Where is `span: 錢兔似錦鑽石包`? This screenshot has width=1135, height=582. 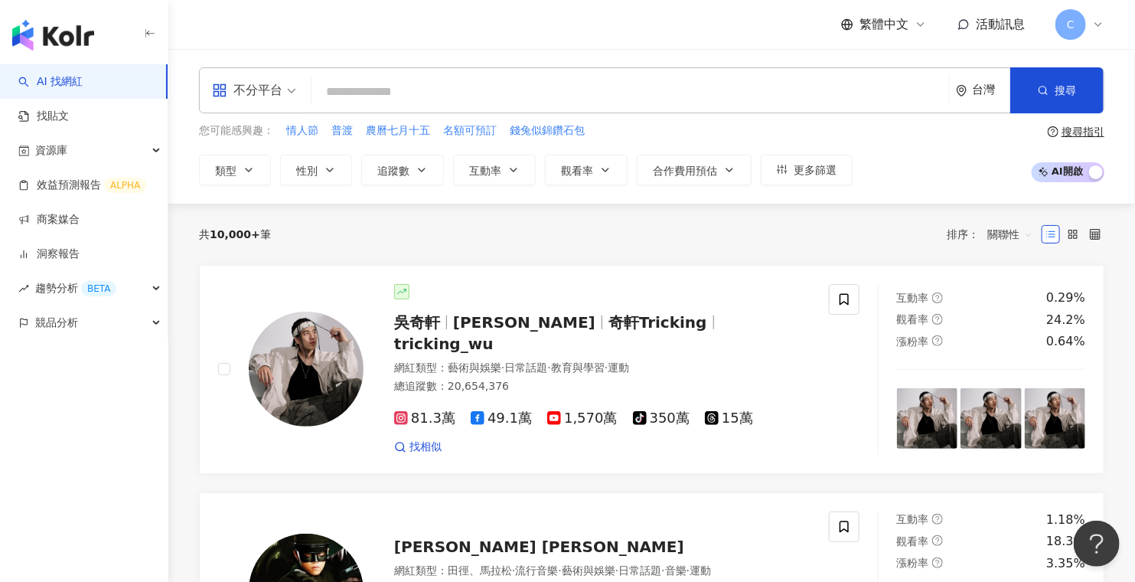 span: 錢兔似錦鑽石包 is located at coordinates (547, 131).